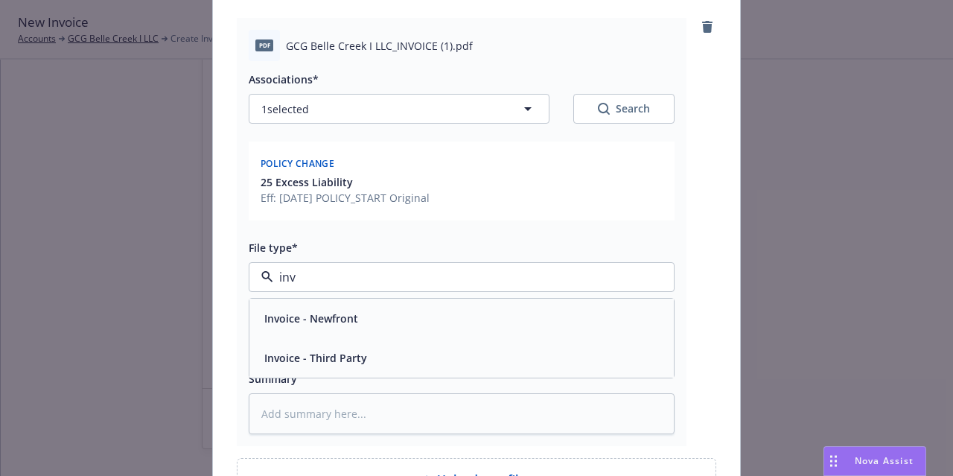  I want to click on input: Filter by keyword, so click(459, 277).